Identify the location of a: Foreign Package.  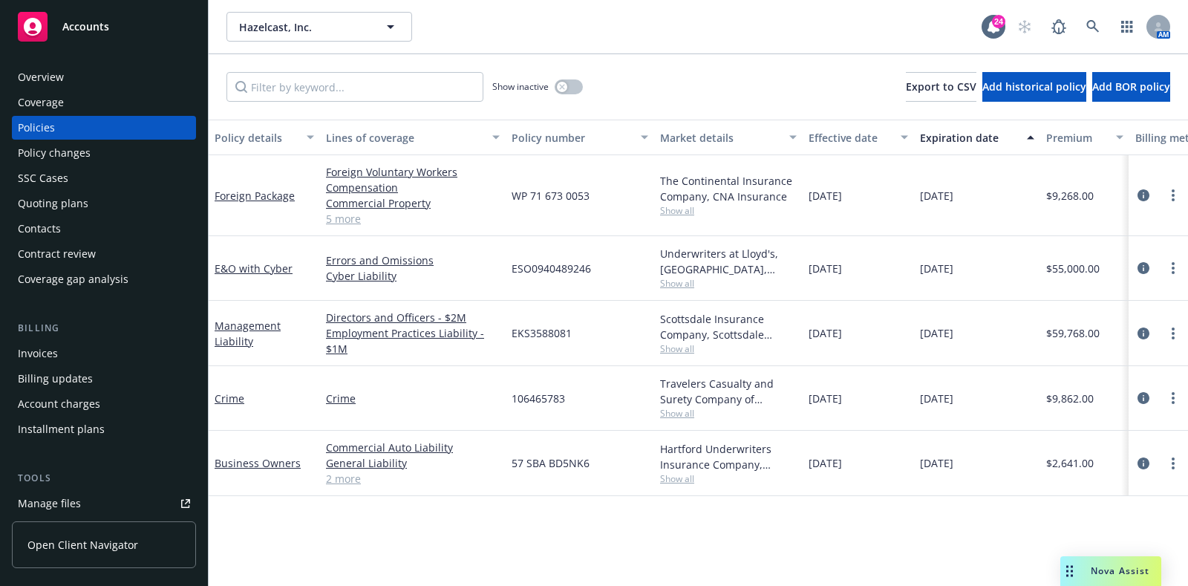
(255, 195).